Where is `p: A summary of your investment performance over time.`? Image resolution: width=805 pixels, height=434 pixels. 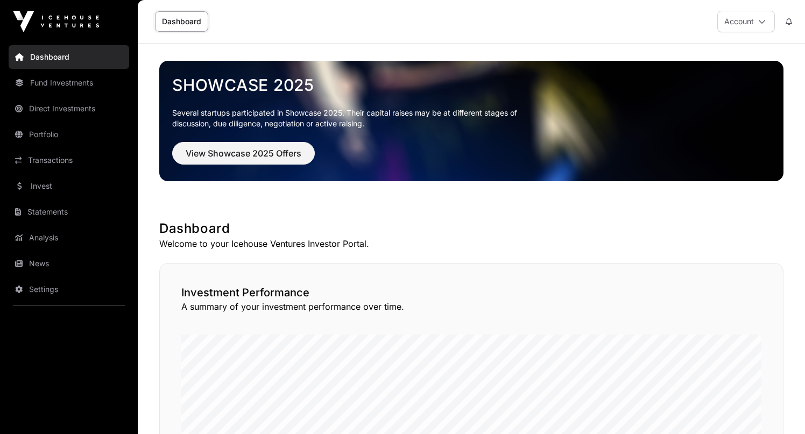 p: A summary of your investment performance over time. is located at coordinates (471, 307).